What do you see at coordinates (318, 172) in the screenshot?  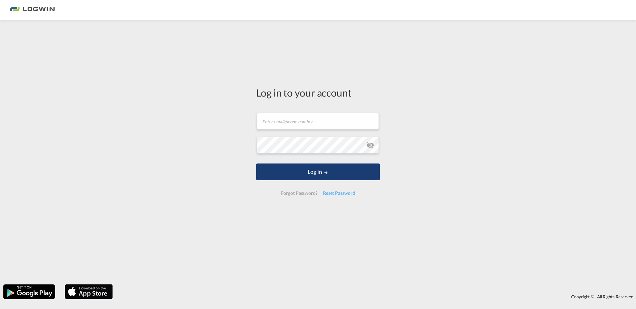 I see `button: LOGIN` at bounding box center [318, 172].